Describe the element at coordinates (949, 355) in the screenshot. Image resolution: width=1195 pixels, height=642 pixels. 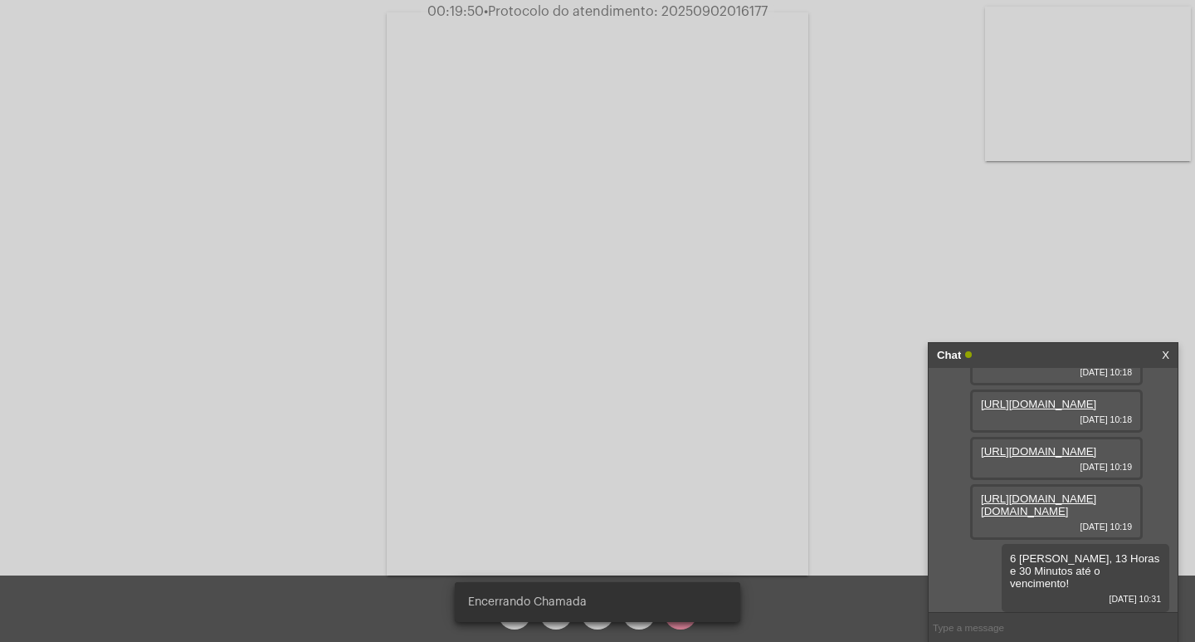
I see `strong: Chat` at that location.